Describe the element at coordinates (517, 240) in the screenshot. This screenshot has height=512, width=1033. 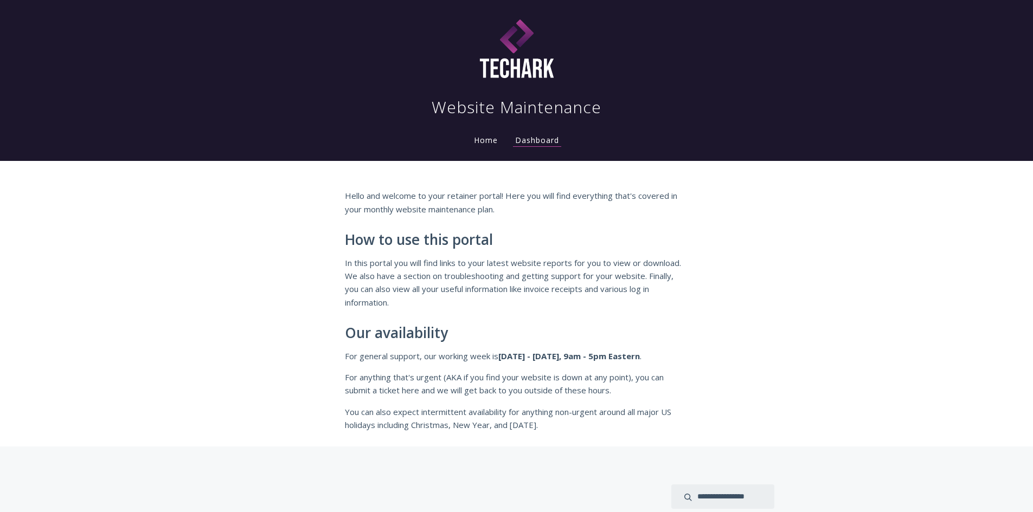
I see `h2: How to use this portal` at that location.